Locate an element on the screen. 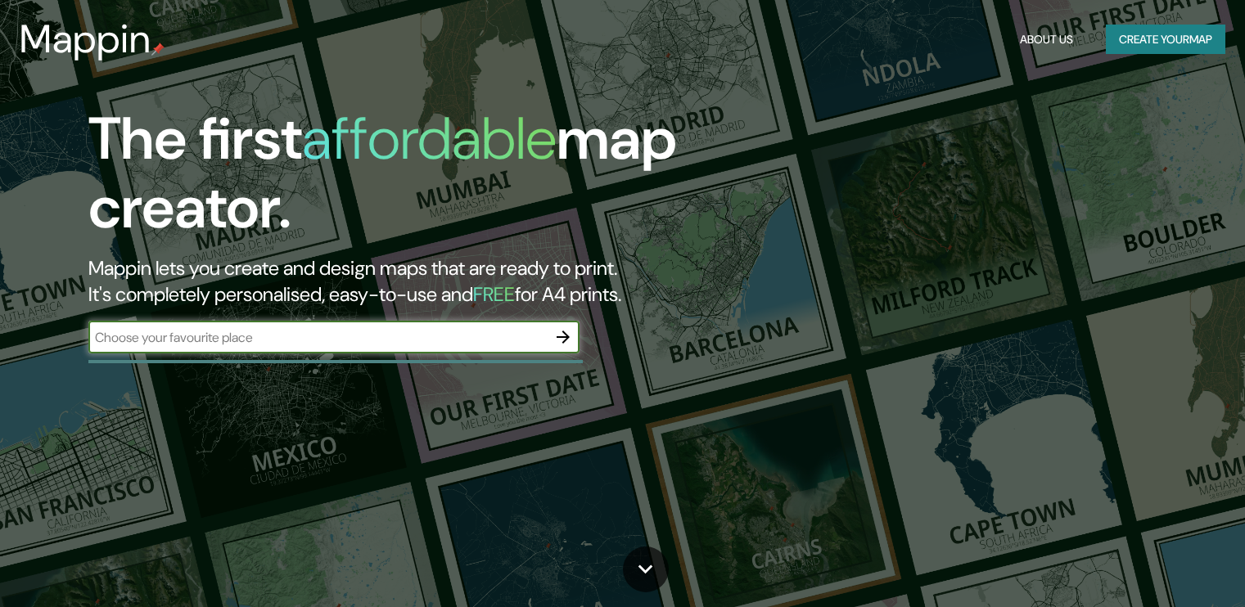  button: Create yourmap is located at coordinates (1165, 39).